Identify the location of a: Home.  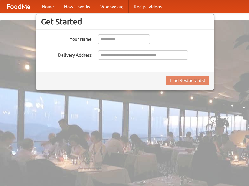
(48, 7).